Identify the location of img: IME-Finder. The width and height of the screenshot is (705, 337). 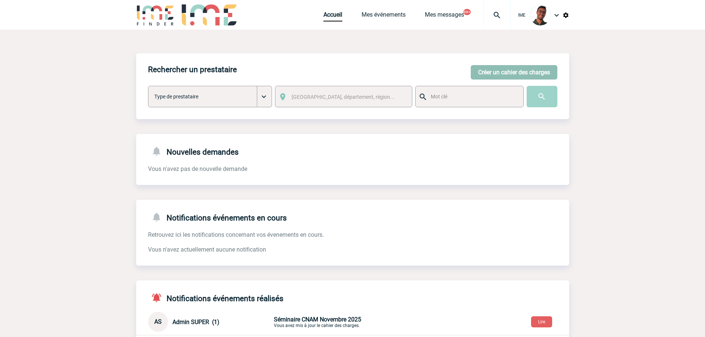
(155, 15).